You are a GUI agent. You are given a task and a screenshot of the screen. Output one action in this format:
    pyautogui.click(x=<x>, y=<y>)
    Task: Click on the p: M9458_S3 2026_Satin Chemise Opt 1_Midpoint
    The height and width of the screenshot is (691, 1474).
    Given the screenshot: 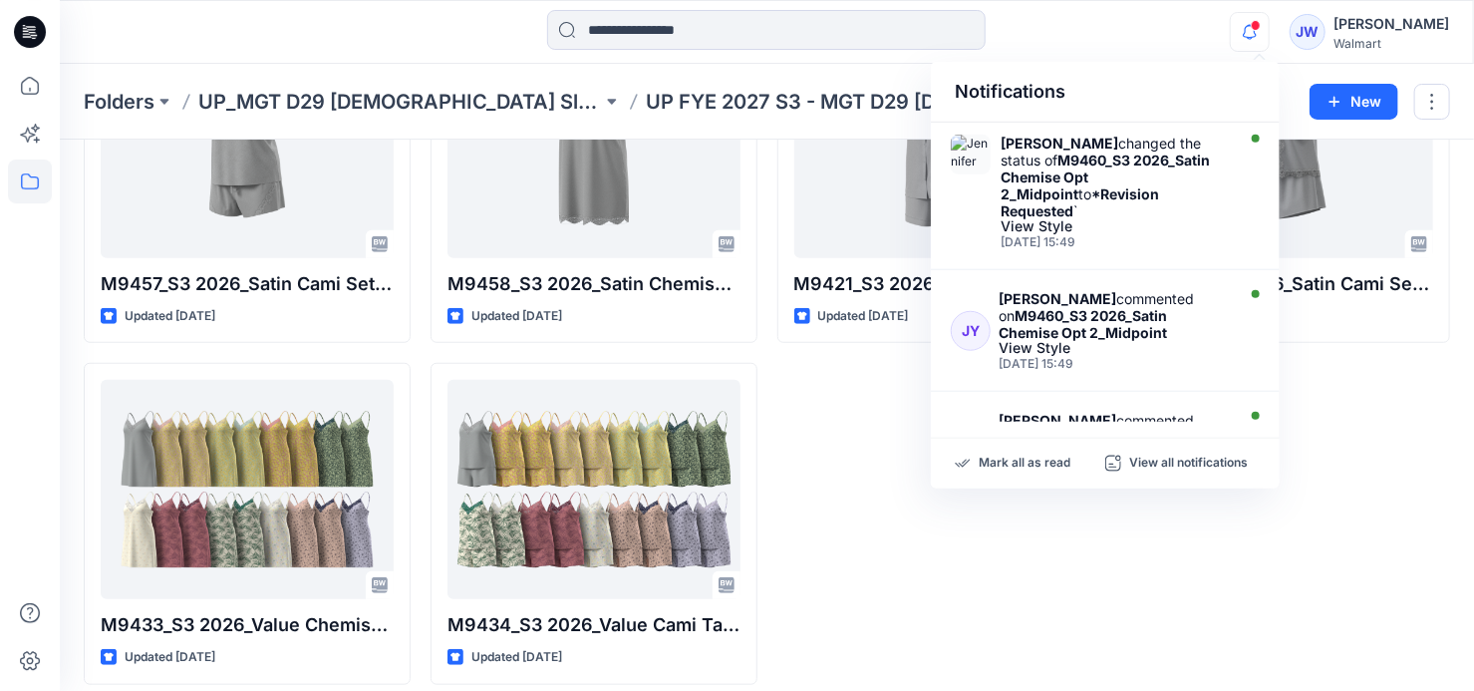 What is the action you would take?
    pyautogui.click(x=594, y=284)
    